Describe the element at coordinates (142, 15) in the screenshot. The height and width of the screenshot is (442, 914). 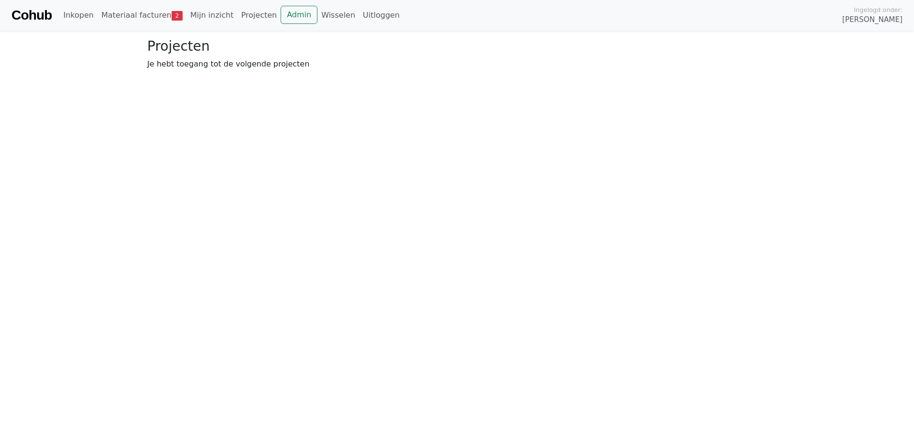
I see `a: Materiaal facturen2` at that location.